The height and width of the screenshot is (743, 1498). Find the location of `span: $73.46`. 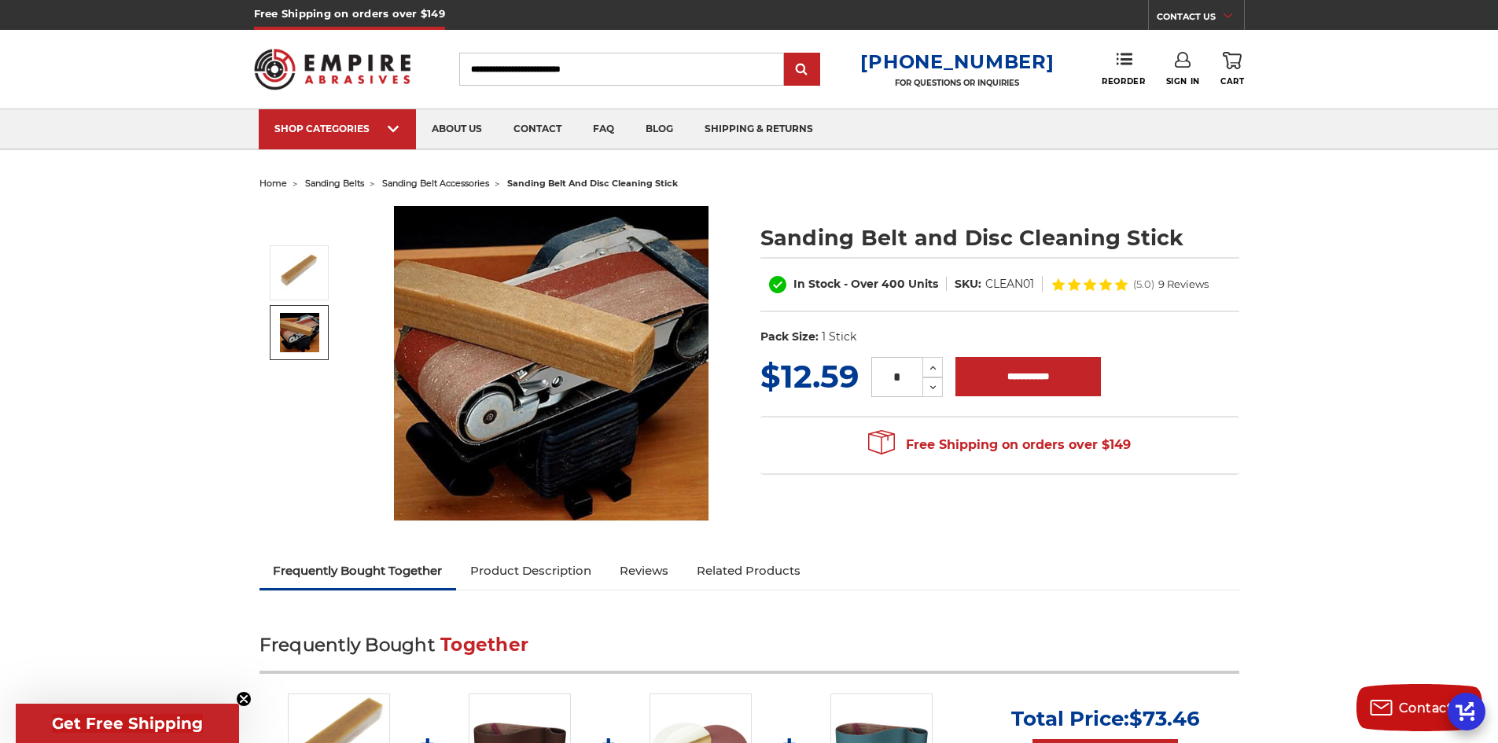

span: $73.46 is located at coordinates (1164, 719).